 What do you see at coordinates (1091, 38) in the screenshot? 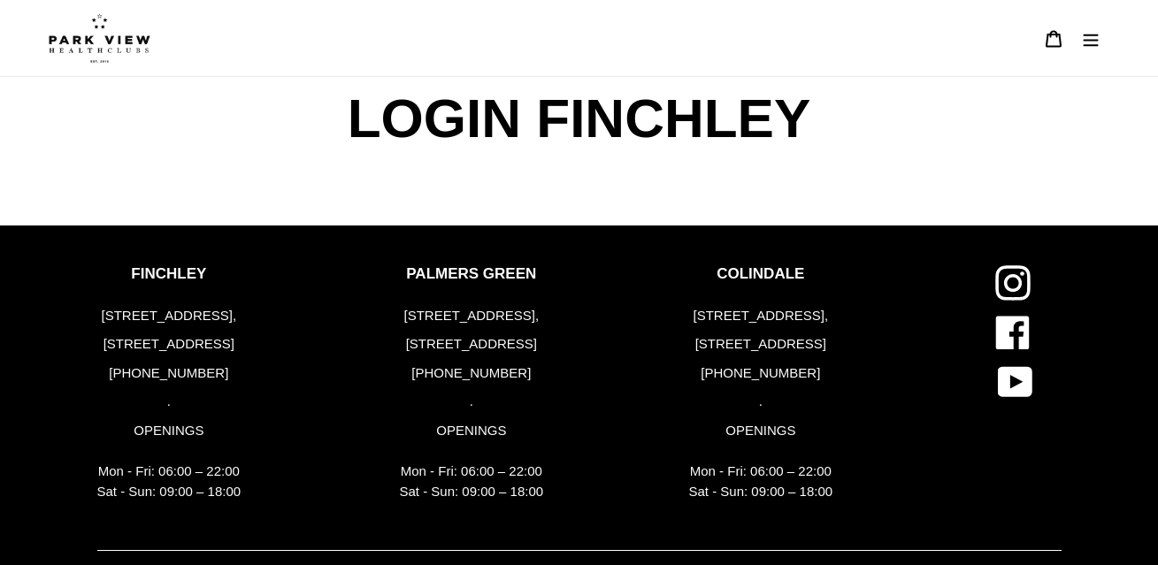
I see `button: Menu` at bounding box center [1091, 38].